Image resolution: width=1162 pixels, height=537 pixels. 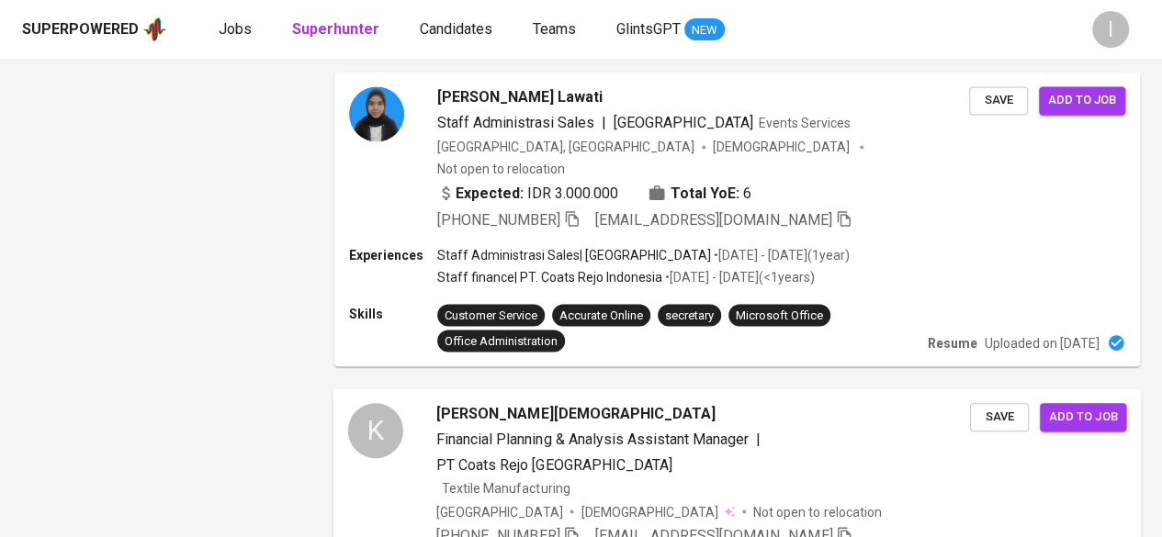 What do you see at coordinates (527, 193) in the screenshot?
I see `div: IDR 3.000.000` at bounding box center [527, 193].